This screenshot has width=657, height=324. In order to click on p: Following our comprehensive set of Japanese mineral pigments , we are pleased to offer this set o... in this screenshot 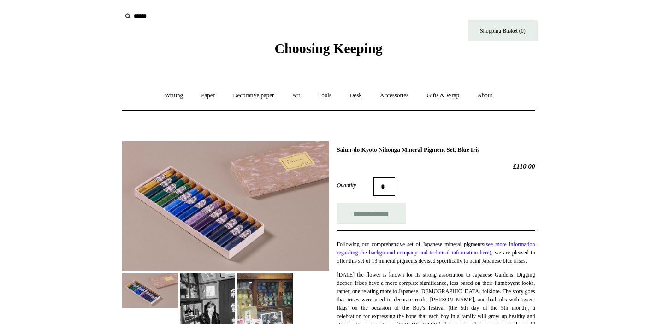, I will do `click(436, 253)`.